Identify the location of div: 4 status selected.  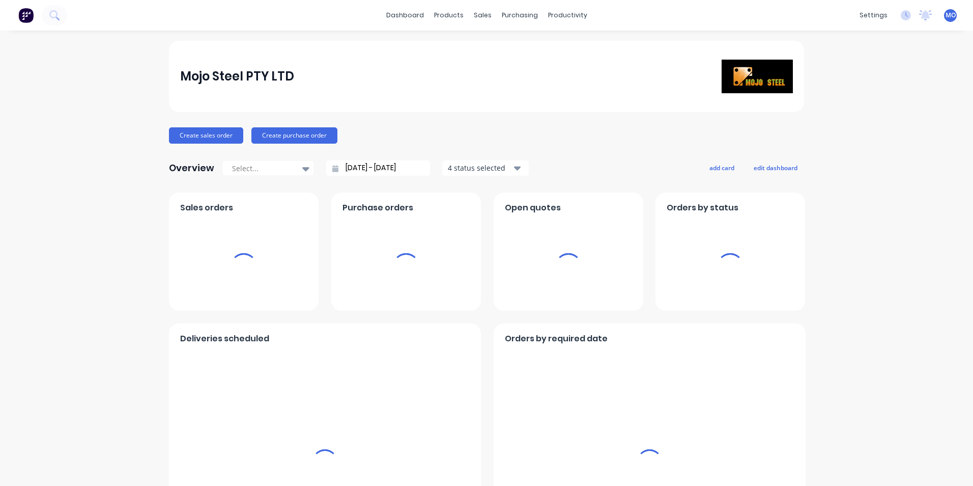
(480, 167).